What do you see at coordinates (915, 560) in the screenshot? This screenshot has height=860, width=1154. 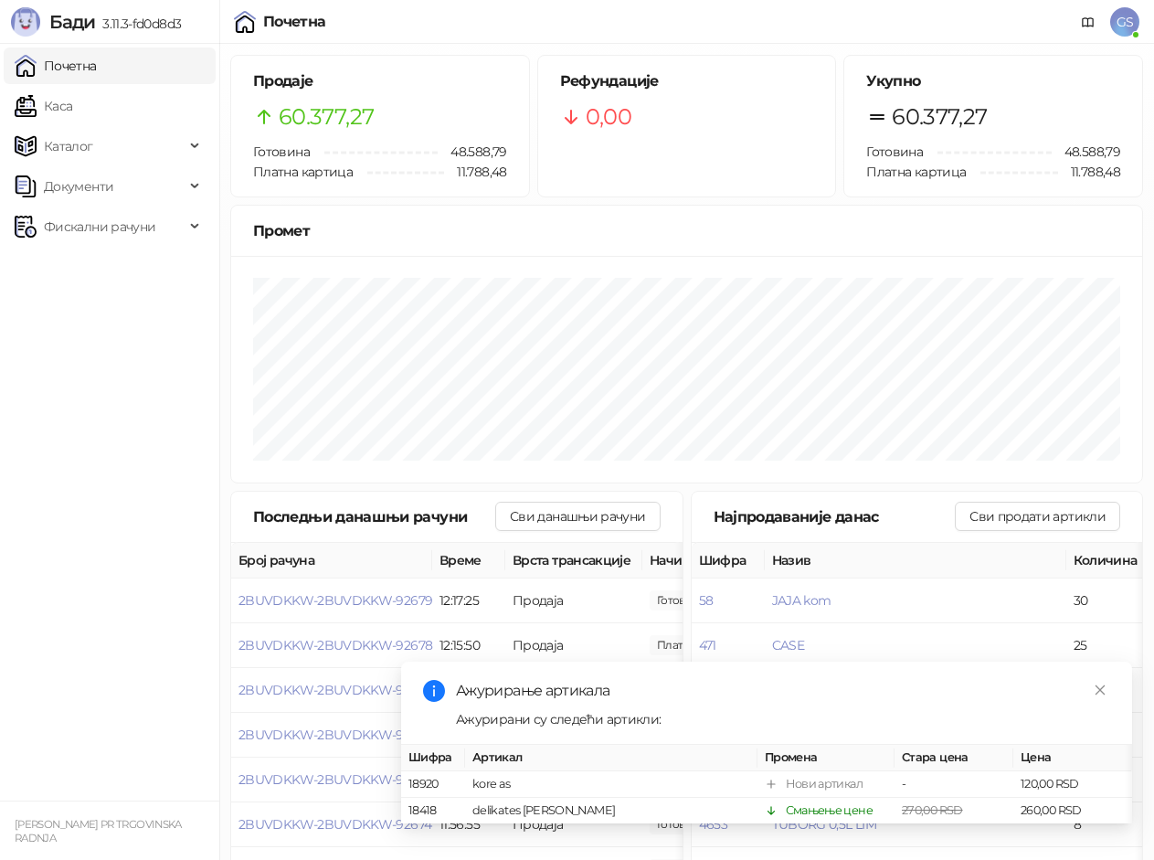 I see `th: Назив` at bounding box center [915, 560].